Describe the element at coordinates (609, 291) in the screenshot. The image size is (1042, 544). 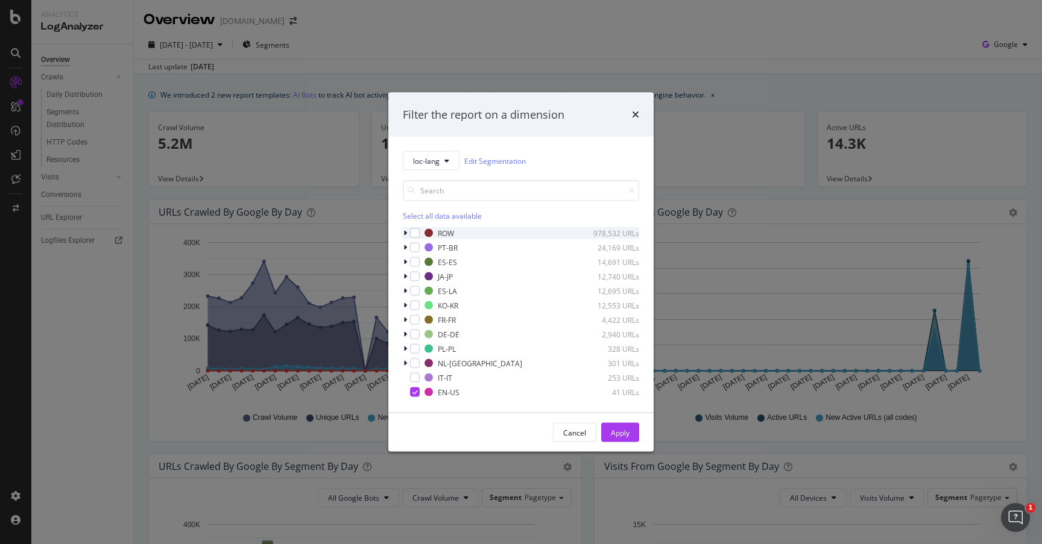
I see `div: 12,695 URLs` at that location.